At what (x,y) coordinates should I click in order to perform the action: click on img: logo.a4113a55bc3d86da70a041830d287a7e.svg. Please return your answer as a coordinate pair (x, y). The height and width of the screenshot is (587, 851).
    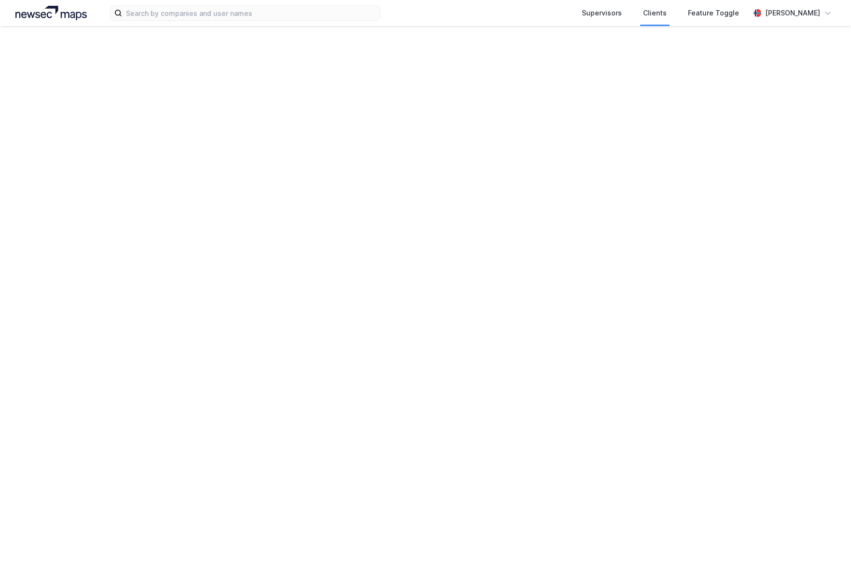
    Looking at the image, I should click on (51, 13).